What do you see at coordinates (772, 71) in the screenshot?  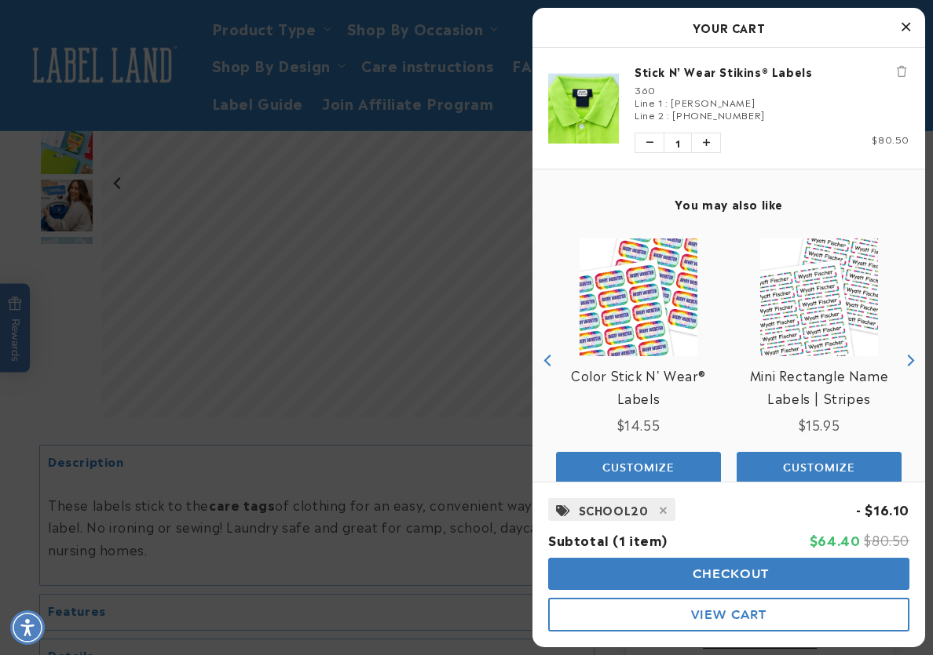 I see `a: Stick N' Wear Stikins® Labels` at bounding box center [772, 71].